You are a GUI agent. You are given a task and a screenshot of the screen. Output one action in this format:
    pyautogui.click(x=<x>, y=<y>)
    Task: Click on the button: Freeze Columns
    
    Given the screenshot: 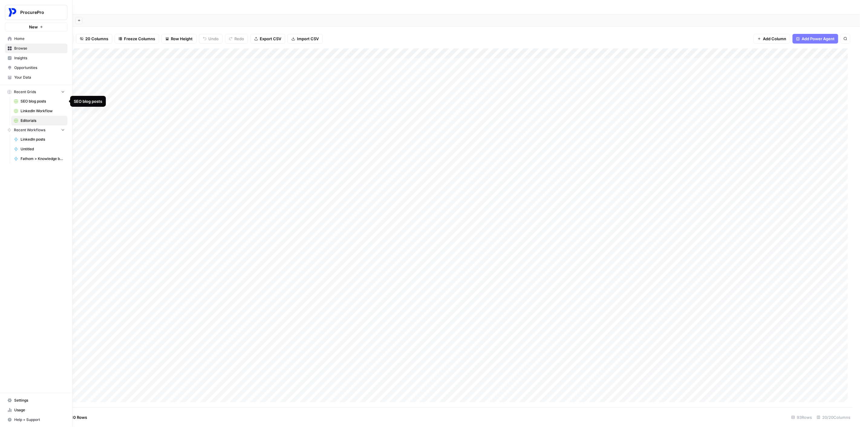 What is the action you would take?
    pyautogui.click(x=137, y=39)
    